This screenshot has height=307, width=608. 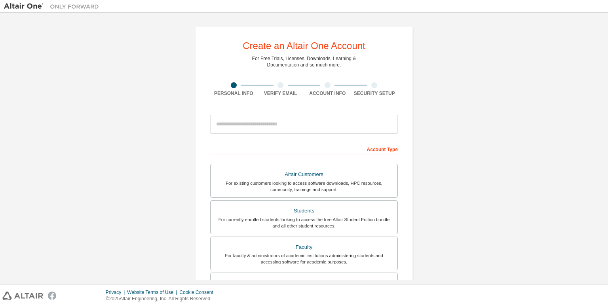 I want to click on div: Website Terms of Use, so click(x=153, y=292).